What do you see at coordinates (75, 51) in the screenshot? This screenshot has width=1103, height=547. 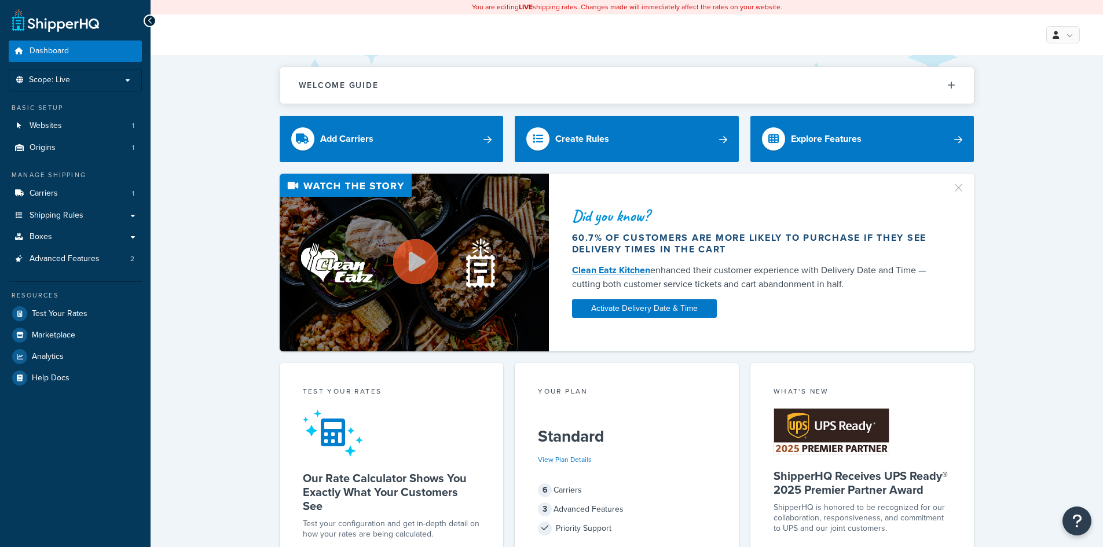 I see `a: Dashboard` at bounding box center [75, 51].